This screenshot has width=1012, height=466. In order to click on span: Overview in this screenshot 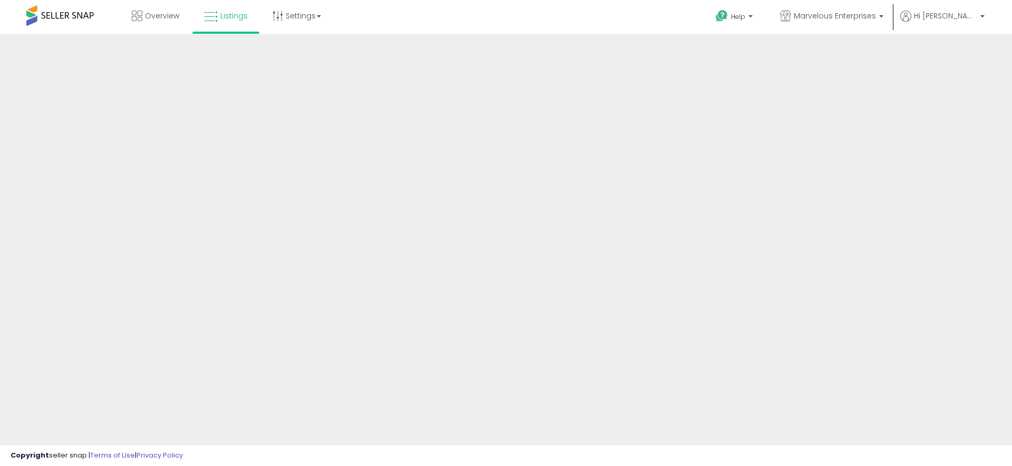, I will do `click(162, 16)`.